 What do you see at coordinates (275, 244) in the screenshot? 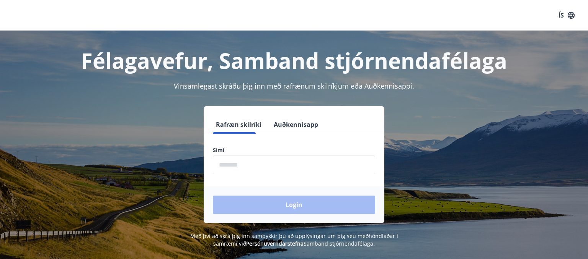
I see `a: Persónuverndarstefna` at bounding box center [275, 244].